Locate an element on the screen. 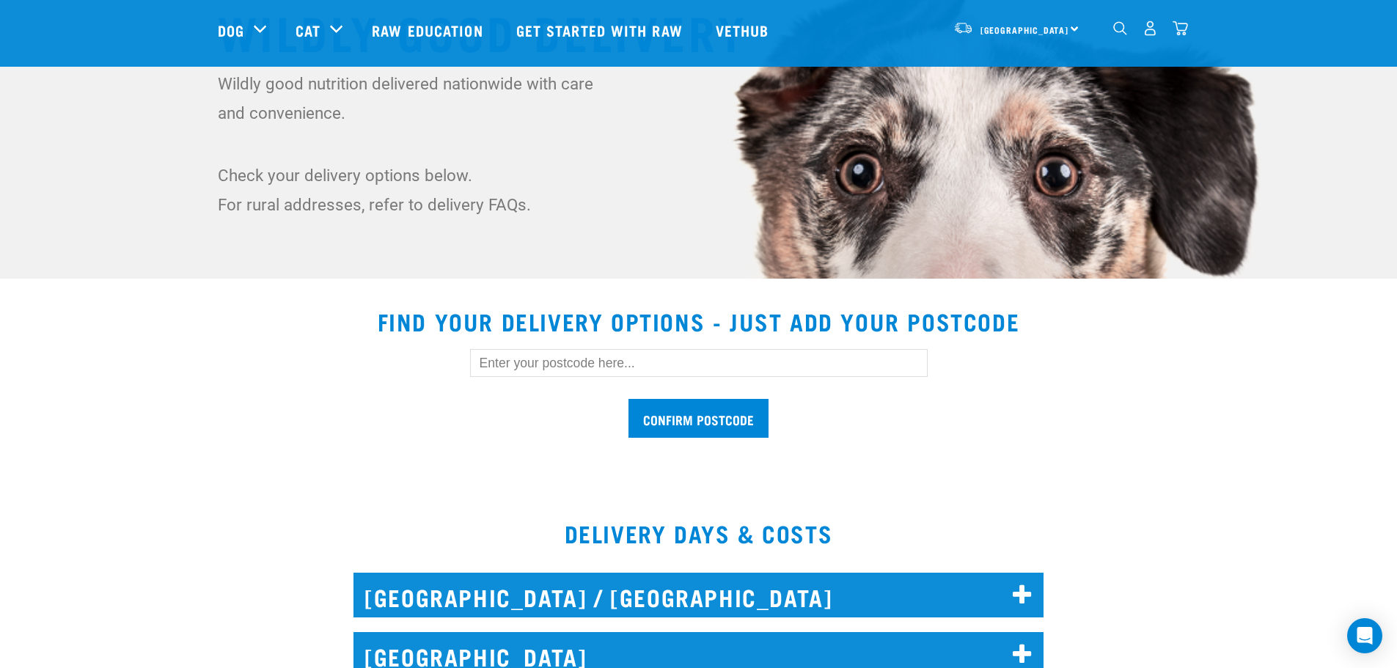  h2: Find your delivery options - just add your postcode is located at coordinates (698, 321).